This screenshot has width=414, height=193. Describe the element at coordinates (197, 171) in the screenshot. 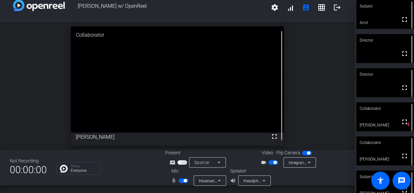

I see `div: Mic` at that location.